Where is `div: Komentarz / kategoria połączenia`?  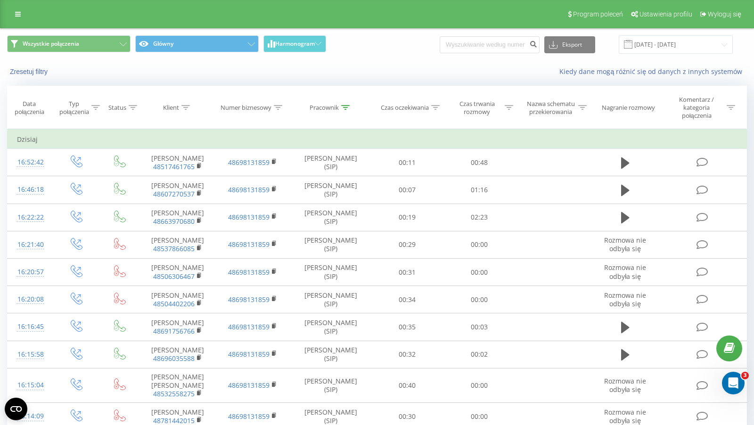
div: Komentarz / kategoria połączenia is located at coordinates (697, 107).